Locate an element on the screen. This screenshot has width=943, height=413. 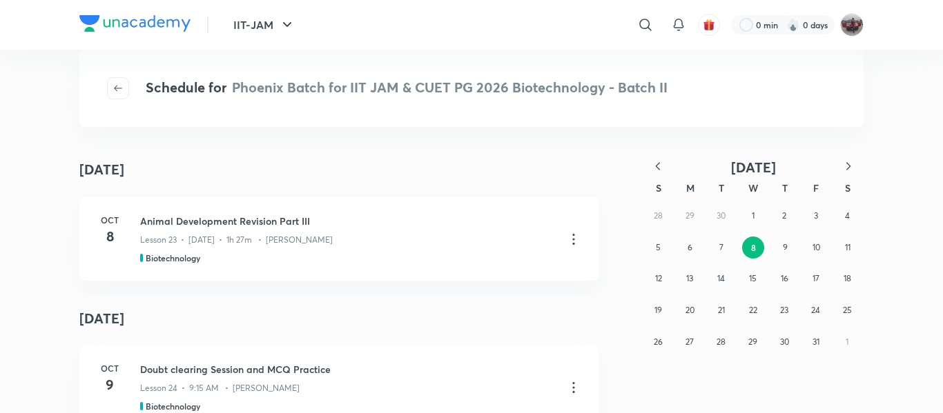
h4: 9 is located at coordinates (110, 385).